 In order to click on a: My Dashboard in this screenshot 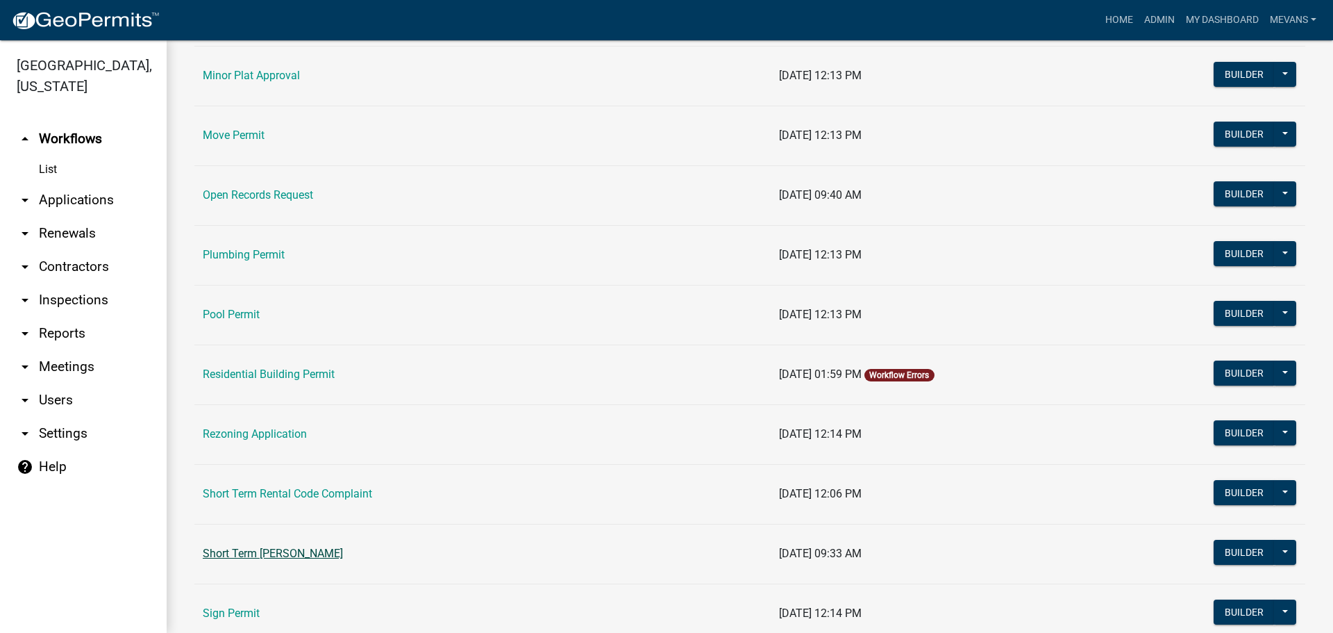, I will do `click(1222, 20)`.